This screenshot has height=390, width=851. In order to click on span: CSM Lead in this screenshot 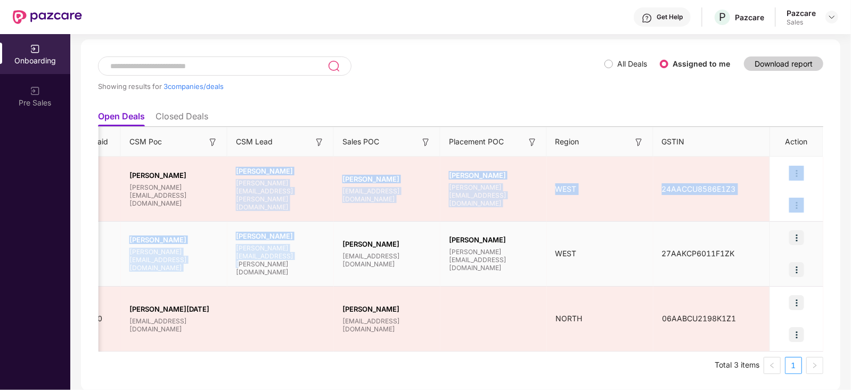, I will do `click(254, 142)`.